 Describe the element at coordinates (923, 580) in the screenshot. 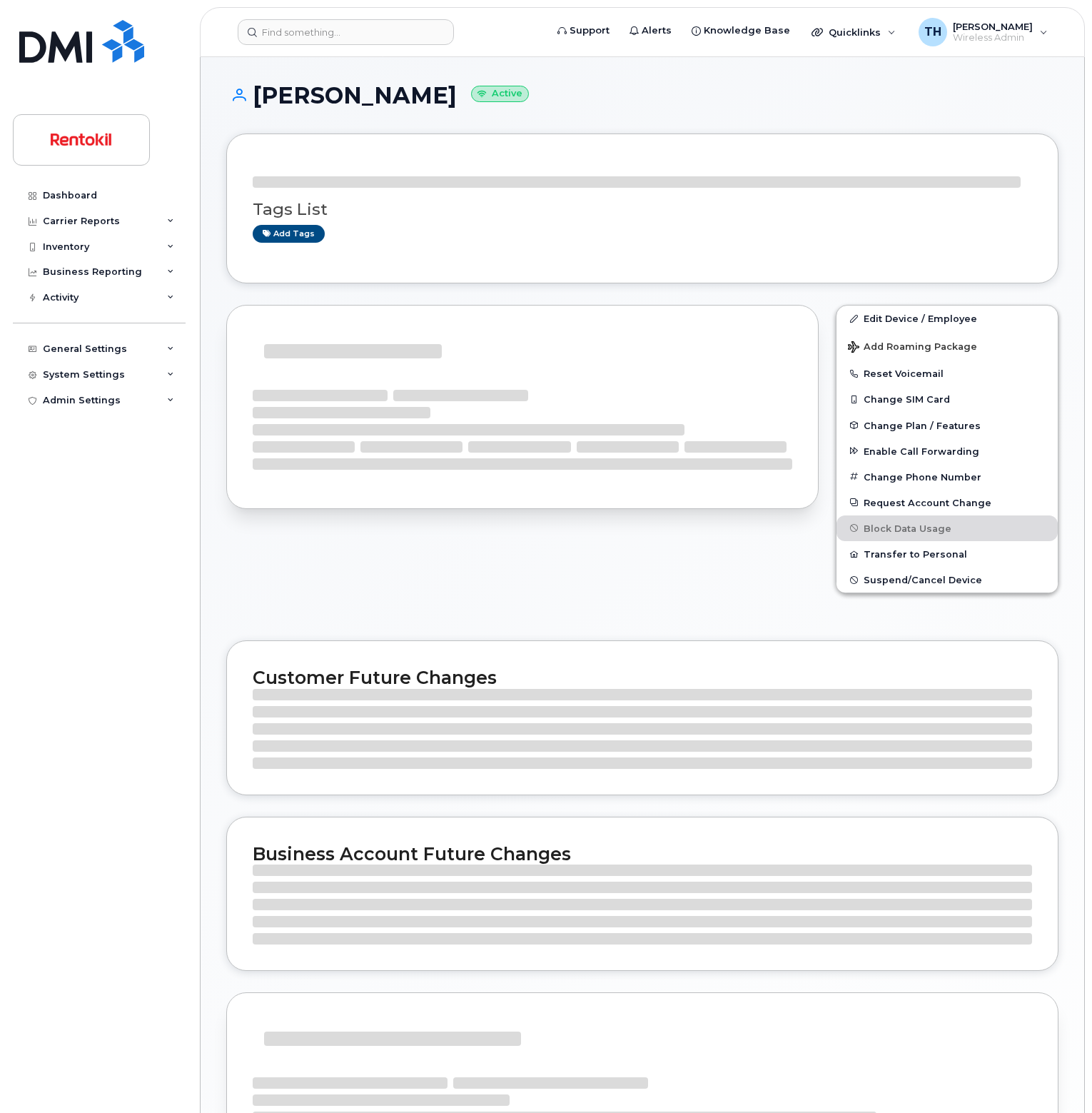

I see `span: Suspend/Cancel Device` at that location.